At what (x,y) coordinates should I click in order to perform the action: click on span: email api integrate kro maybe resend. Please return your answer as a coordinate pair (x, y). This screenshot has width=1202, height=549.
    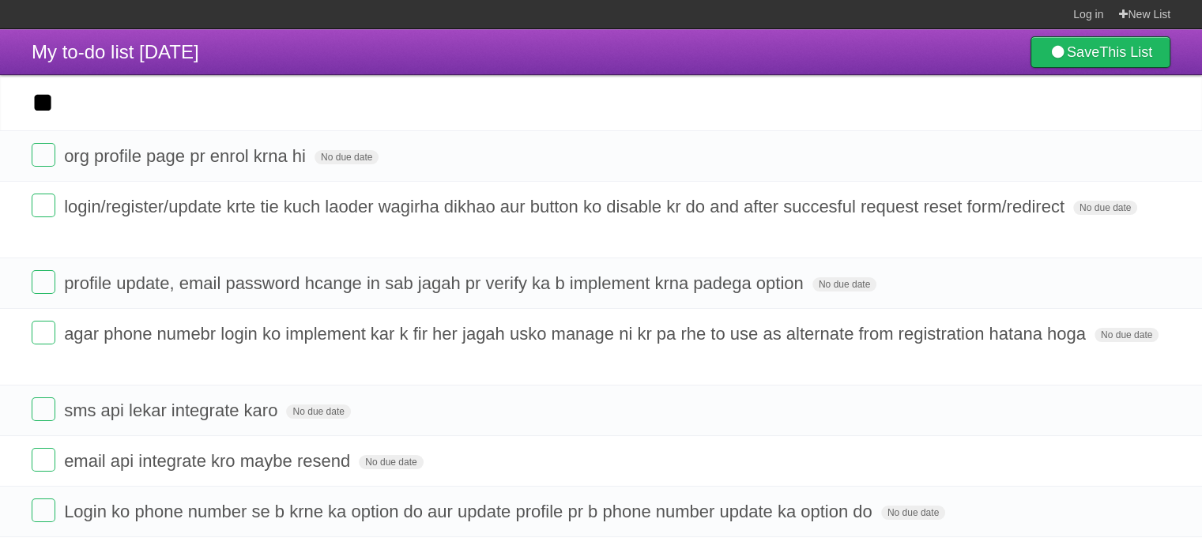
    Looking at the image, I should click on (209, 461).